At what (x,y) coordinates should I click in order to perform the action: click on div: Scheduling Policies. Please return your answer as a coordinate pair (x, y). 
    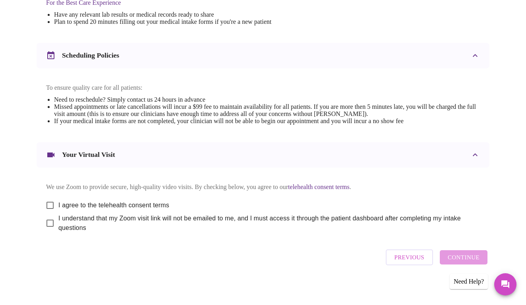
    Looking at the image, I should click on (263, 56).